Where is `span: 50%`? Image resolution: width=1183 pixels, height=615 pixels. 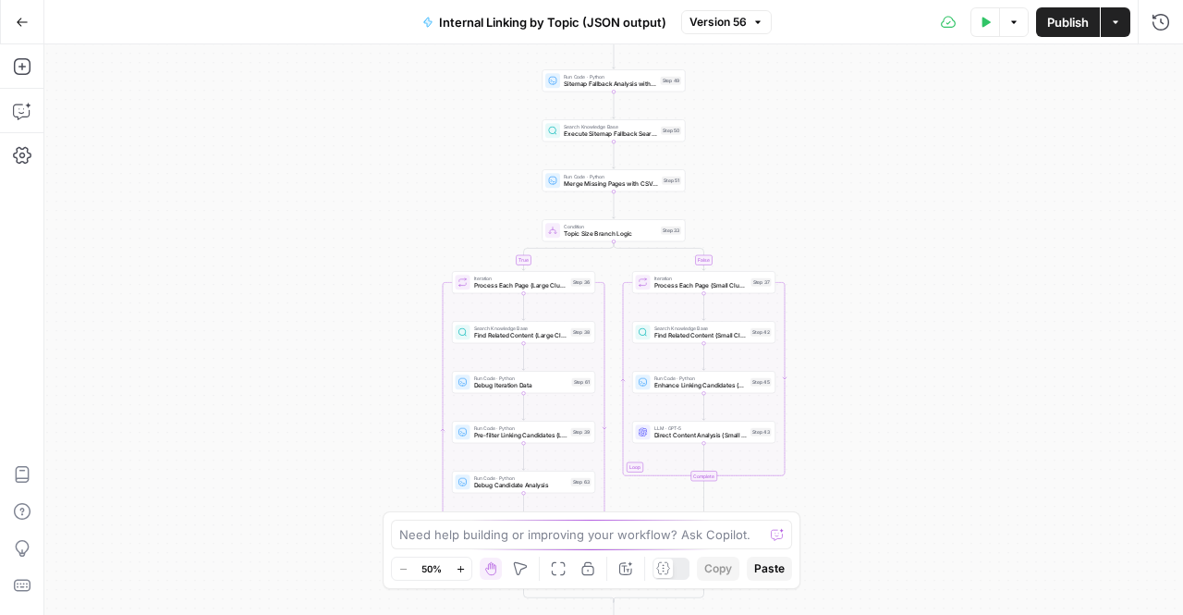
span: 50% is located at coordinates (432, 568).